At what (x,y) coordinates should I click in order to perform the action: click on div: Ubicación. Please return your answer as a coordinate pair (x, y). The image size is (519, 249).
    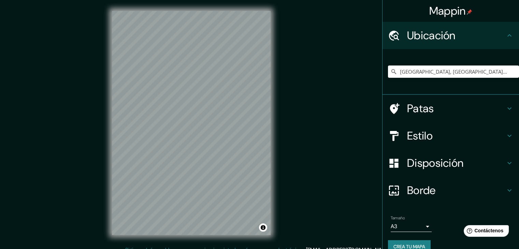
    Looking at the image, I should click on (451, 35).